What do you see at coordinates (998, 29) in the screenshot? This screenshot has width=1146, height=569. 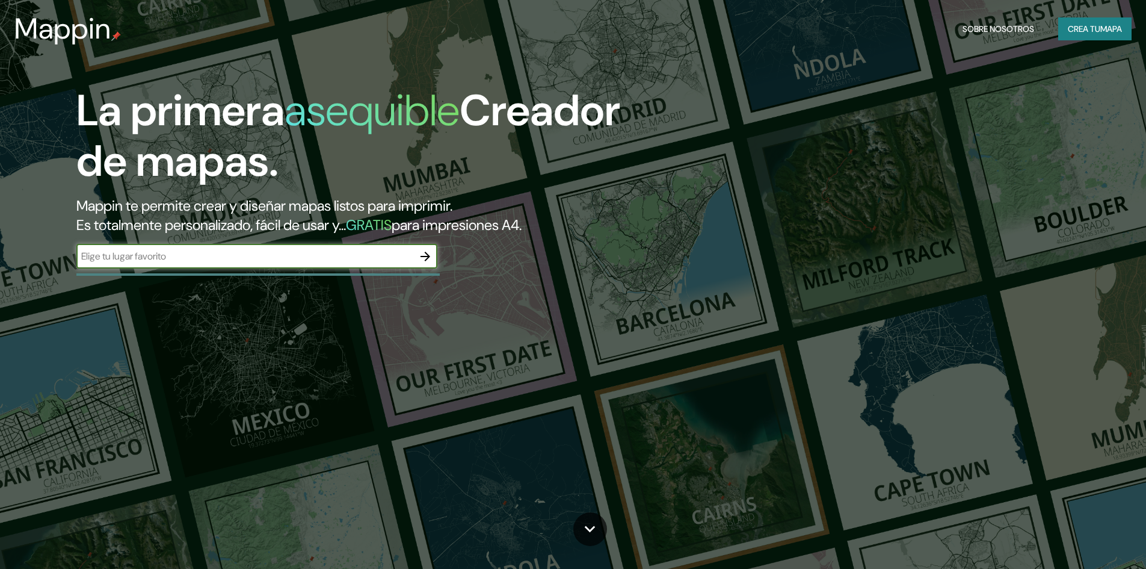 I see `button: Sobre nosotros` at bounding box center [998, 29].